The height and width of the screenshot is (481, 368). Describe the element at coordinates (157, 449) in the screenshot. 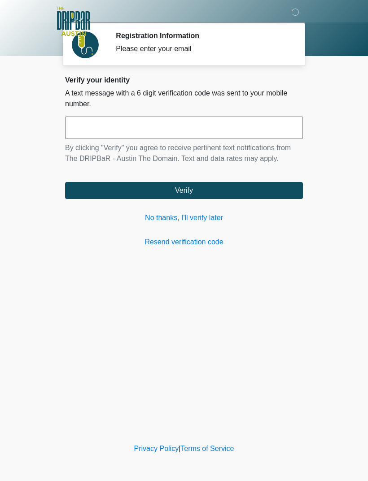

I see `a: Privacy Policy` at that location.